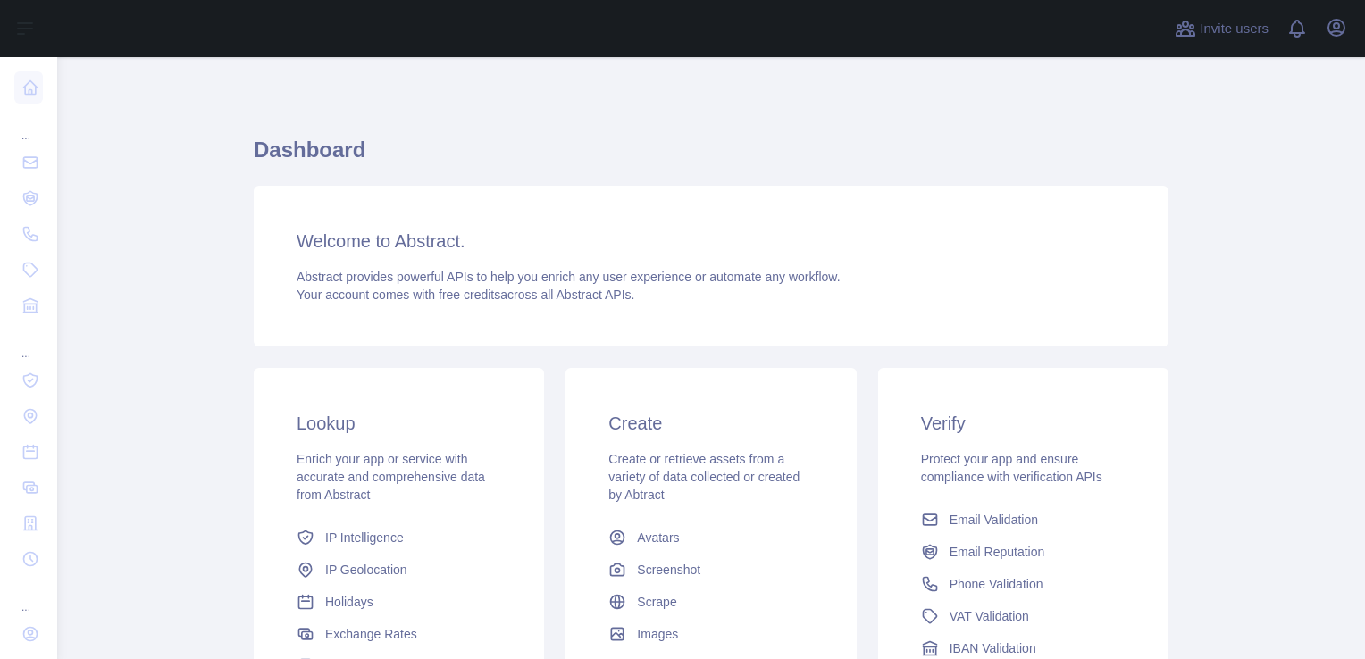 Image resolution: width=1365 pixels, height=659 pixels. Describe the element at coordinates (1023, 616) in the screenshot. I see `a: VAT Validation` at that location.